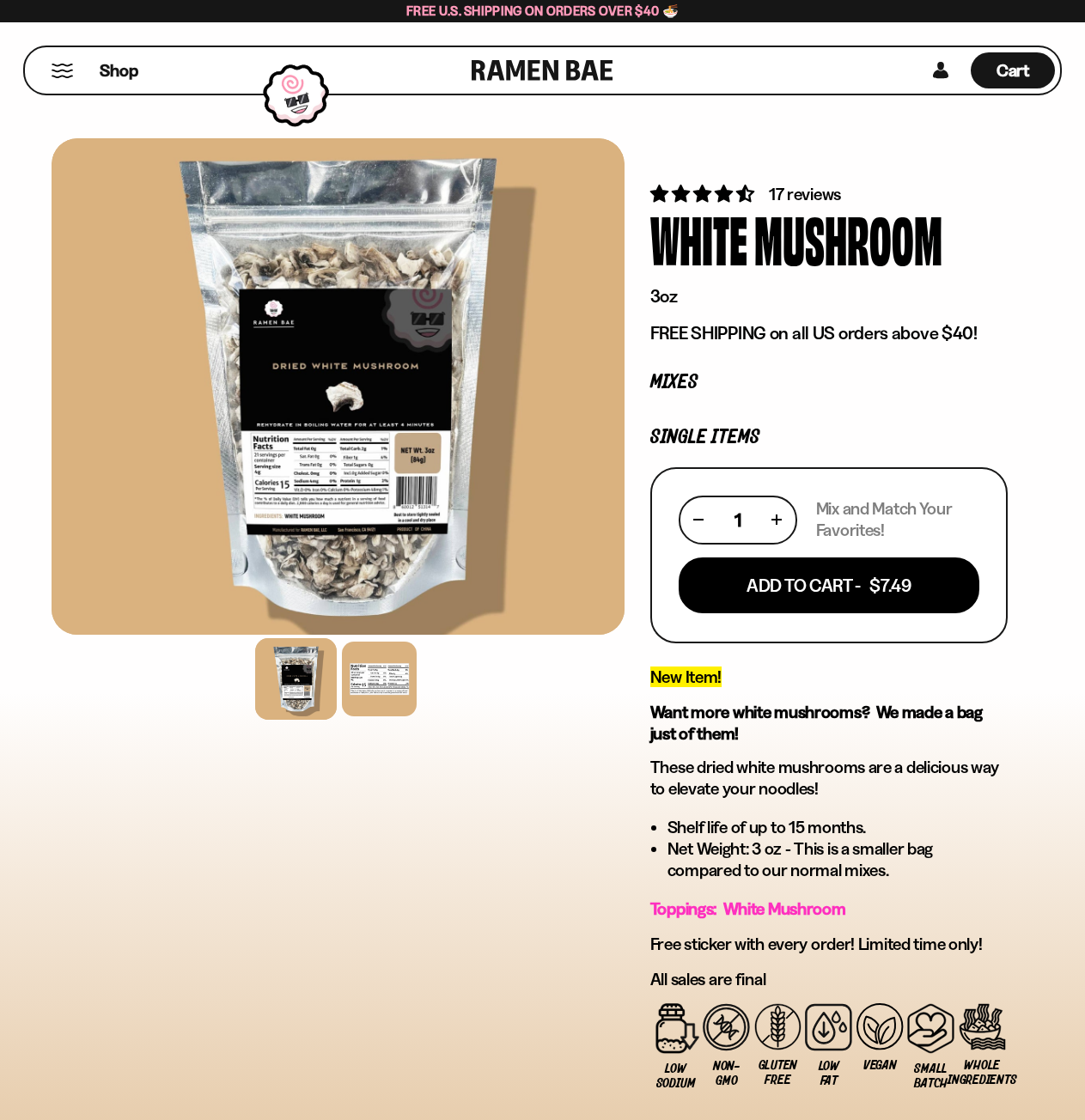 This screenshot has width=1085, height=1120. I want to click on p: These dried white mushrooms are a delicious way to elevate your noodles!, so click(829, 778).